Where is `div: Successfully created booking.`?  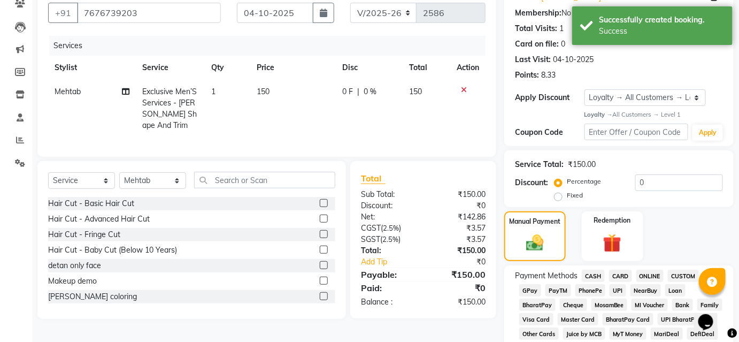 div: Successfully created booking. is located at coordinates (661, 20).